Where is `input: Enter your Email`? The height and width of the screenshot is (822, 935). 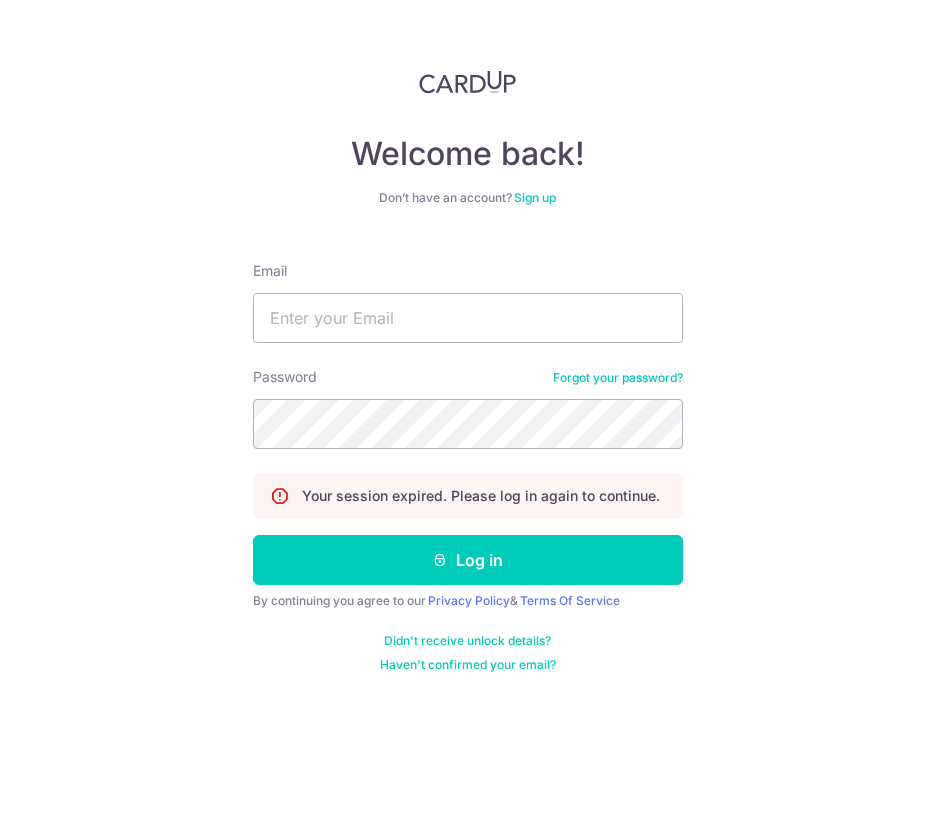 input: Enter your Email is located at coordinates (468, 318).